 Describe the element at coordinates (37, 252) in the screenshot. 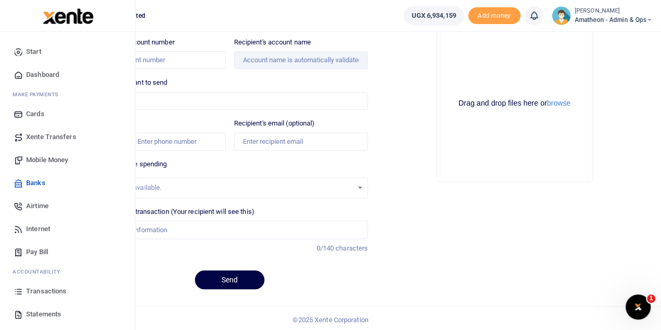

I see `span: Pay Bill` at that location.